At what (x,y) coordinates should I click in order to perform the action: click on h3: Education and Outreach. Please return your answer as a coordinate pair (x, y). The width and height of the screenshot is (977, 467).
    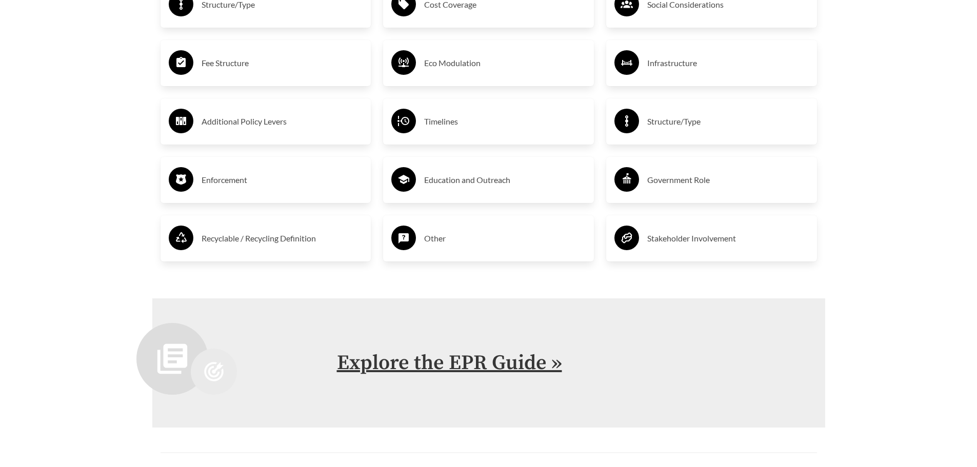
    Looking at the image, I should click on (505, 180).